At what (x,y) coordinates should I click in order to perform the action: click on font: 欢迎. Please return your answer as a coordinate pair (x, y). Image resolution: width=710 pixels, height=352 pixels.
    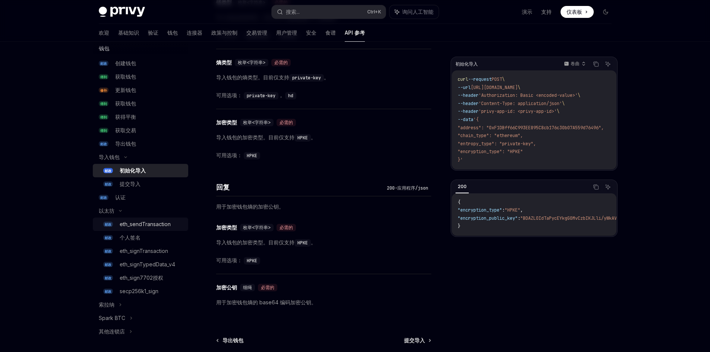
    Looking at the image, I should click on (104, 32).